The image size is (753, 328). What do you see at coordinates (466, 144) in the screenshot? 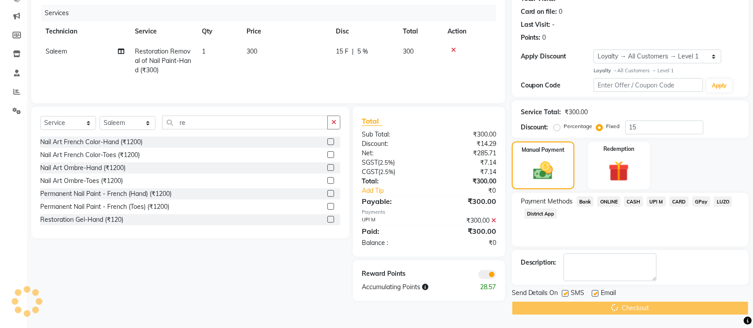
I see `div: ₹14.29` at bounding box center [466, 144].